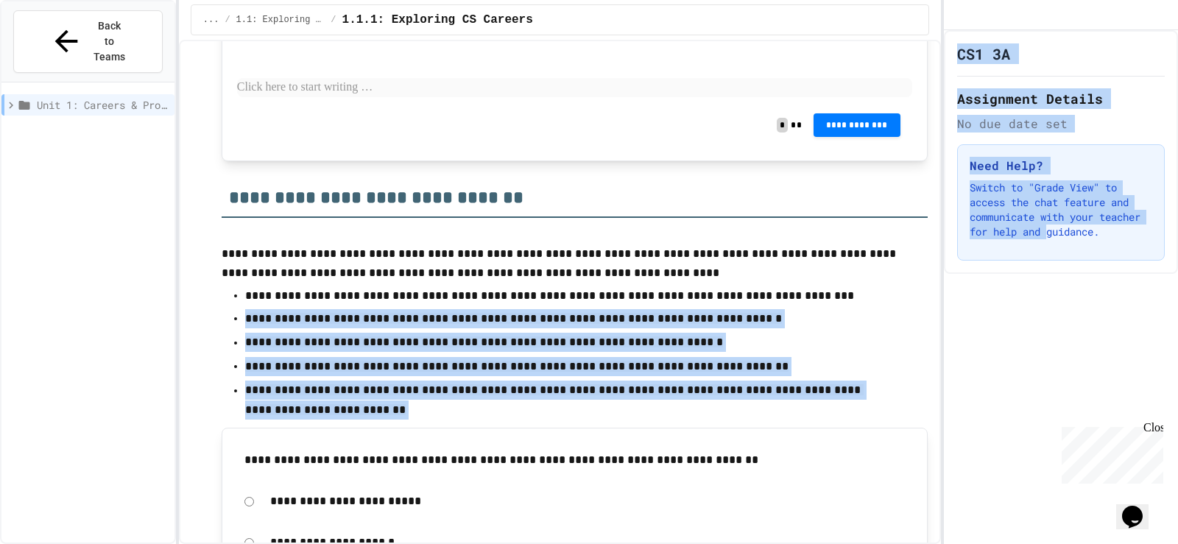 The width and height of the screenshot is (1178, 544). Describe the element at coordinates (1061, 99) in the screenshot. I see `h2: Assignment Details` at that location.